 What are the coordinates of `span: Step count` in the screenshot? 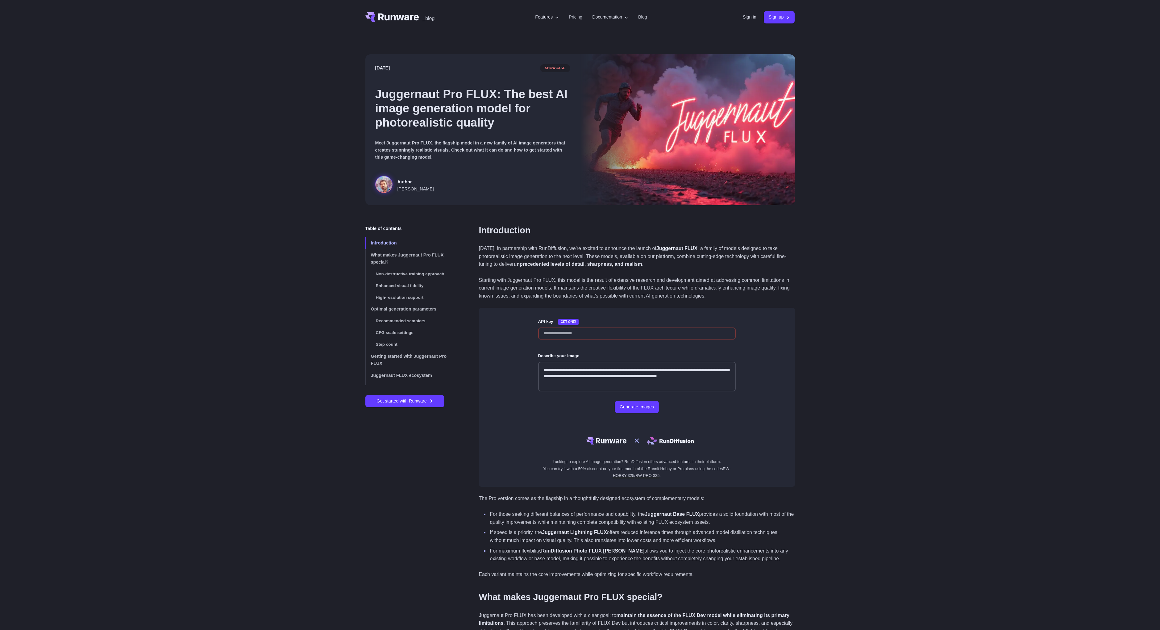 It's located at (387, 344).